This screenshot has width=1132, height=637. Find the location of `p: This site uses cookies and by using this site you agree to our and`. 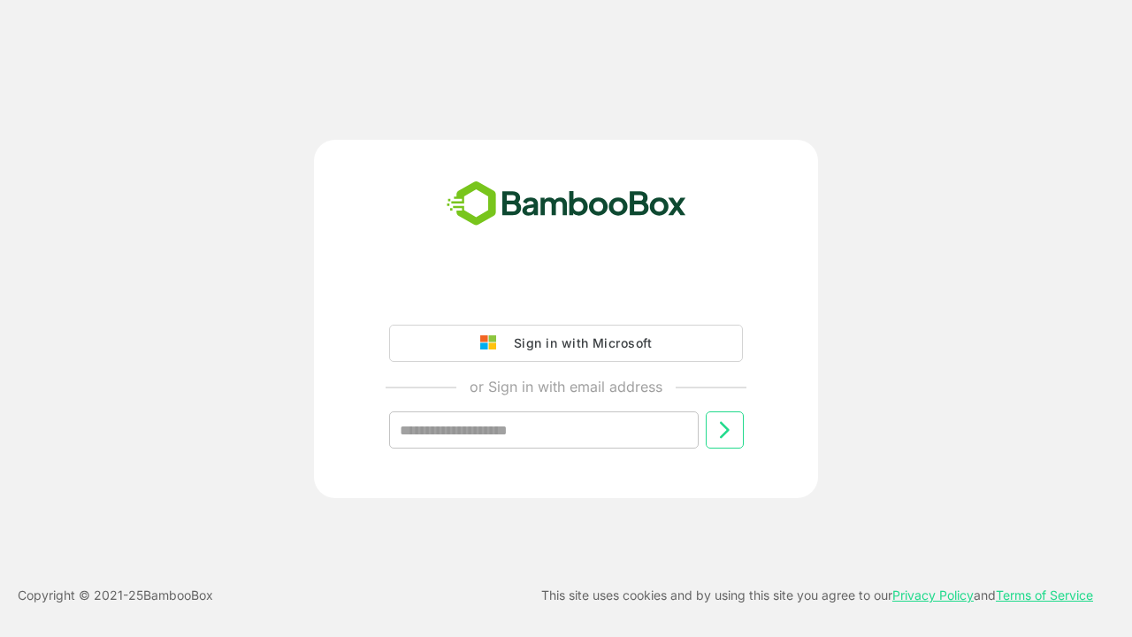

p: This site uses cookies and by using this site you agree to our and is located at coordinates (817, 595).